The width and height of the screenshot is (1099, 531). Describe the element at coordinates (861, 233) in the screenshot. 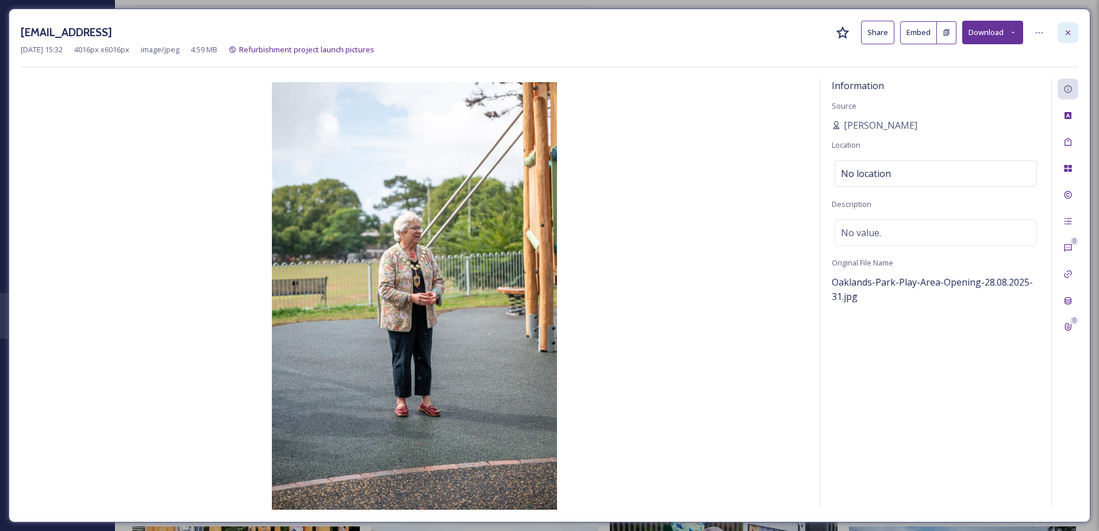

I see `span: No value.` at that location.